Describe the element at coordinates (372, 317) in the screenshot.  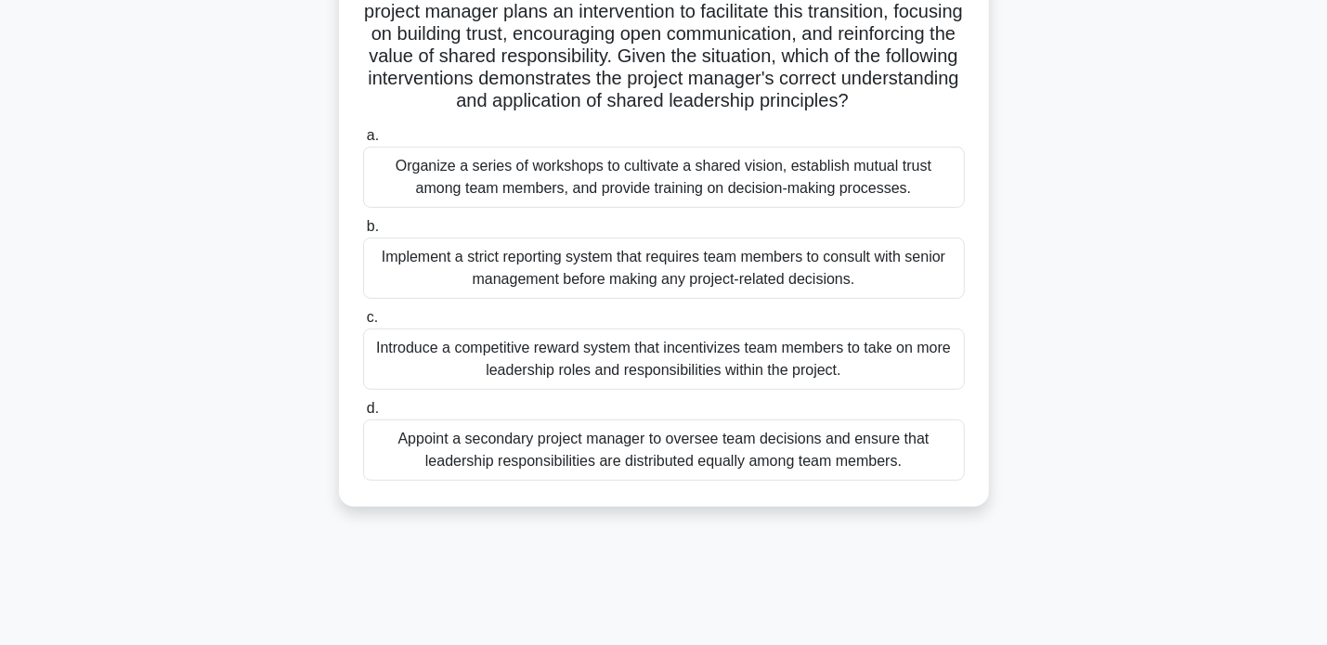
I see `span: c.` at that location.